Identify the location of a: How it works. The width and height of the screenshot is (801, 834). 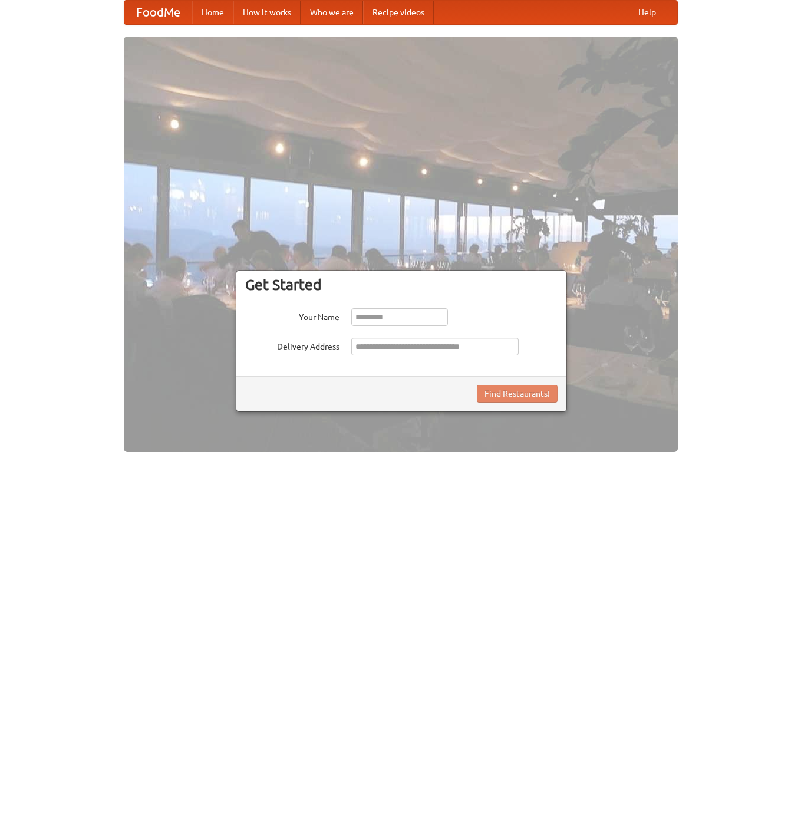
(267, 12).